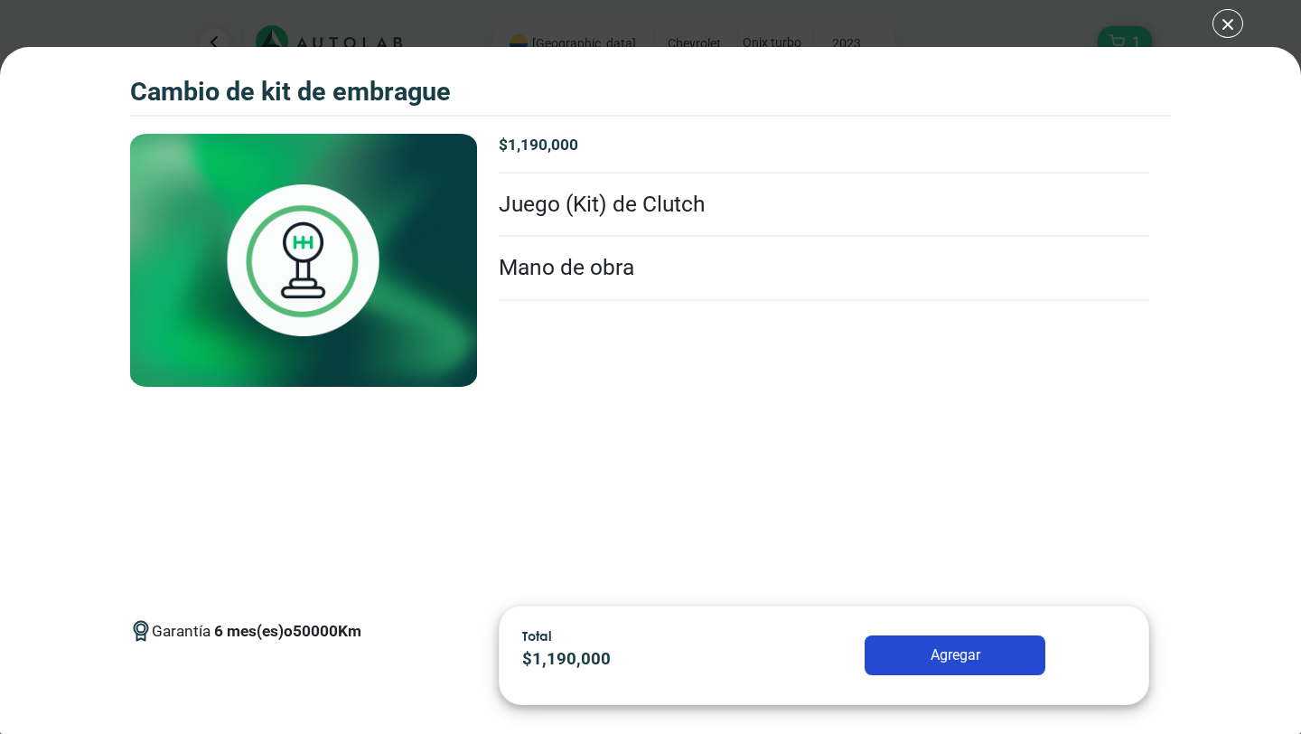 The width and height of the screenshot is (1301, 734). What do you see at coordinates (290, 91) in the screenshot?
I see `h3: CAMBIO DE KIT DE EMBRAGUE` at bounding box center [290, 91].